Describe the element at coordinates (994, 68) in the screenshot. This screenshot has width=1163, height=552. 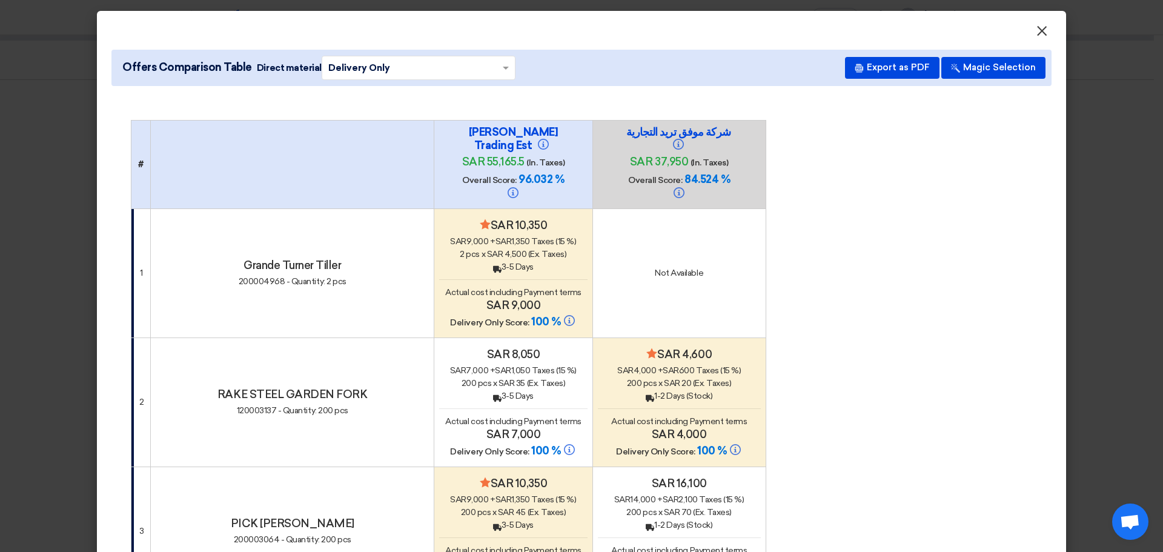
I see `button: Magic Selection` at that location.